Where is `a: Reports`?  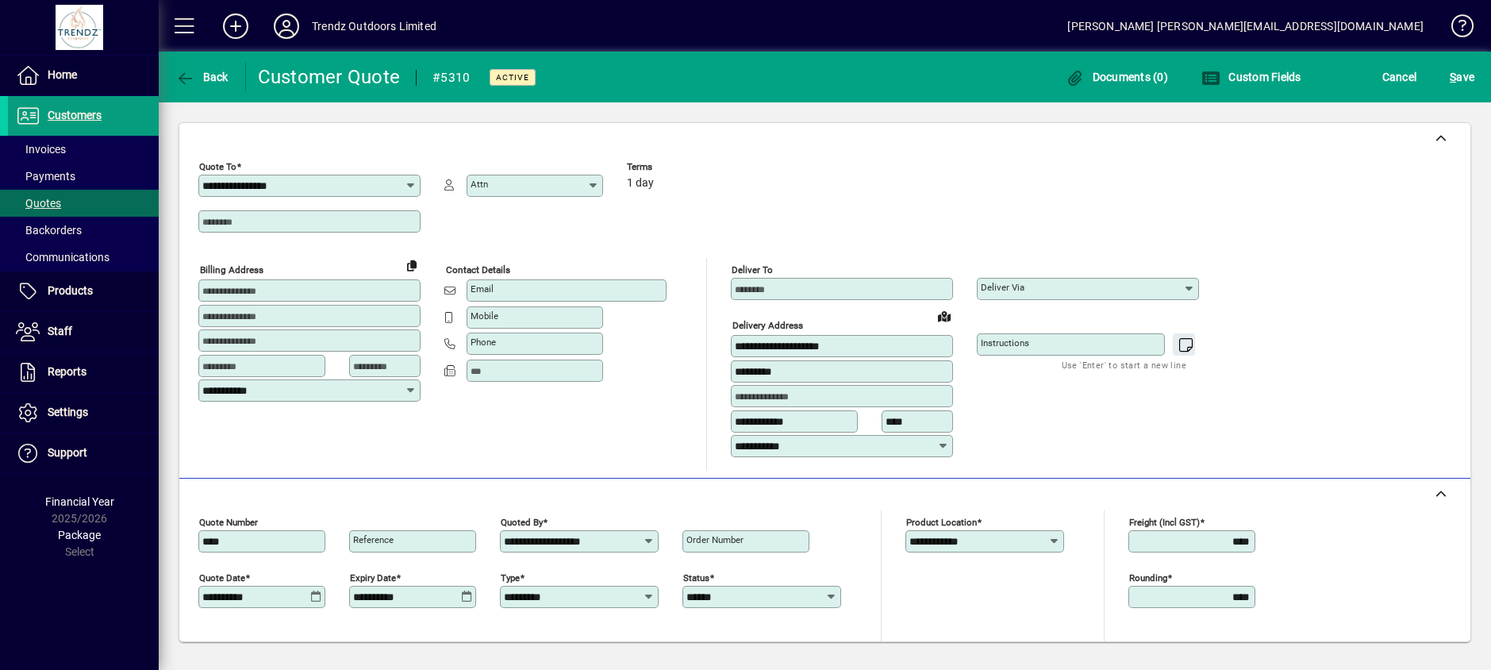
a: Reports is located at coordinates (83, 372).